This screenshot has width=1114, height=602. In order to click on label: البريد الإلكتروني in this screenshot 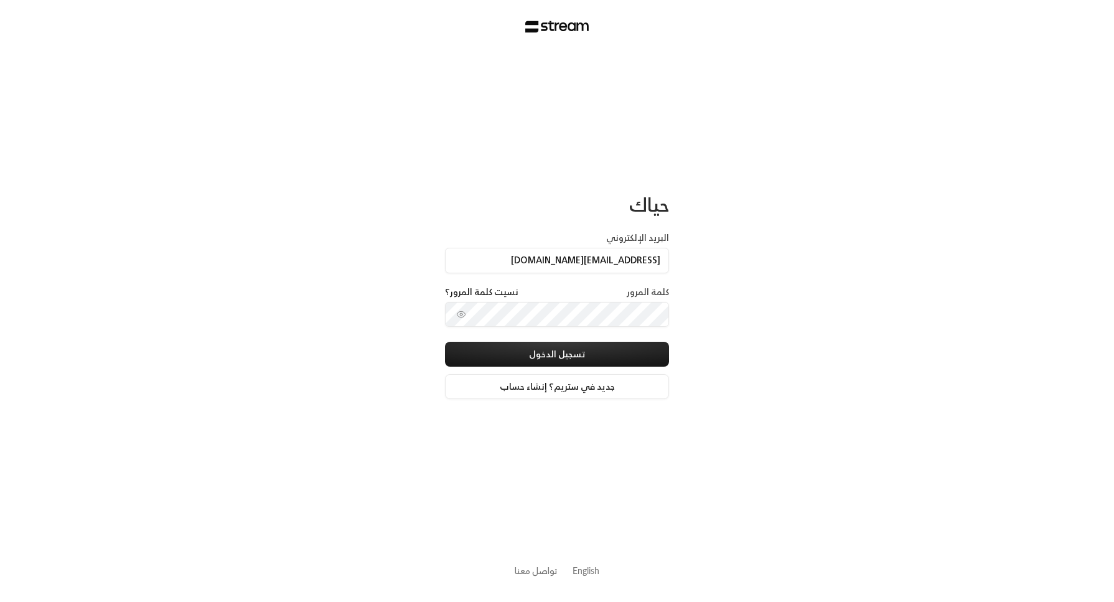, I will do `click(637, 238)`.